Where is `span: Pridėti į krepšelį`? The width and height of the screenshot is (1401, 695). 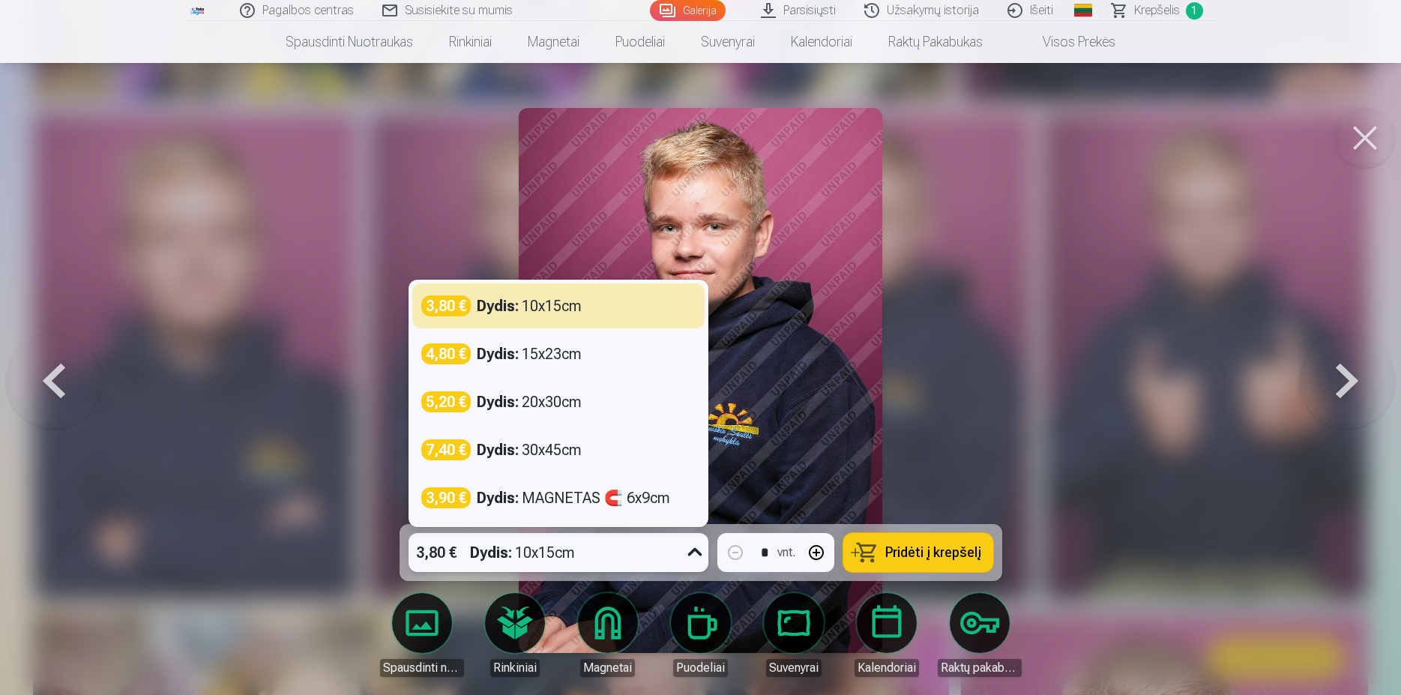
span: Pridėti į krepšelį is located at coordinates (933, 552).